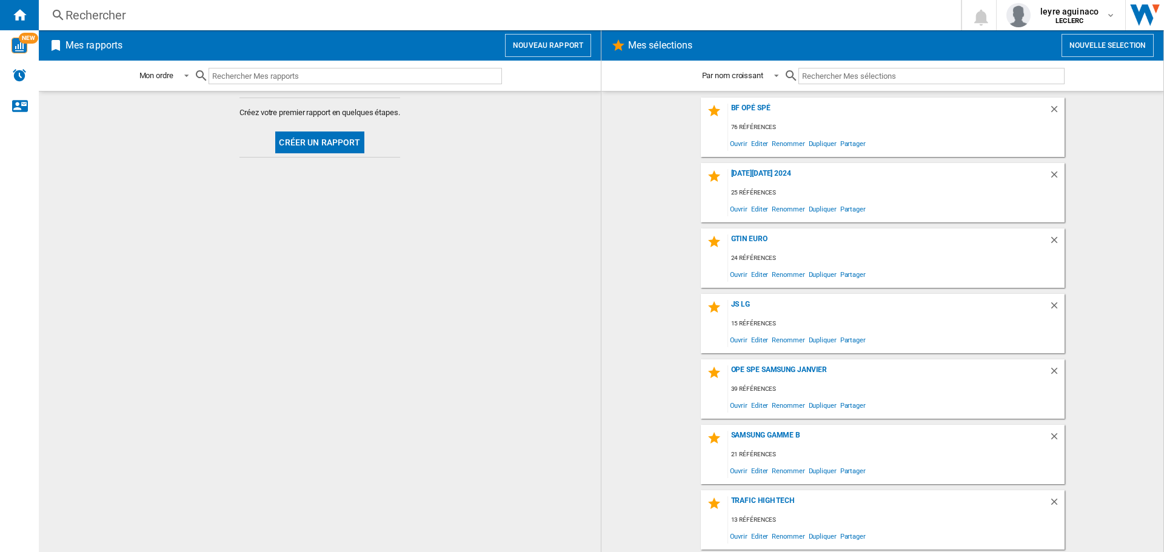 This screenshot has height=552, width=1164. Describe the element at coordinates (28, 38) in the screenshot. I see `span: NEW` at that location.